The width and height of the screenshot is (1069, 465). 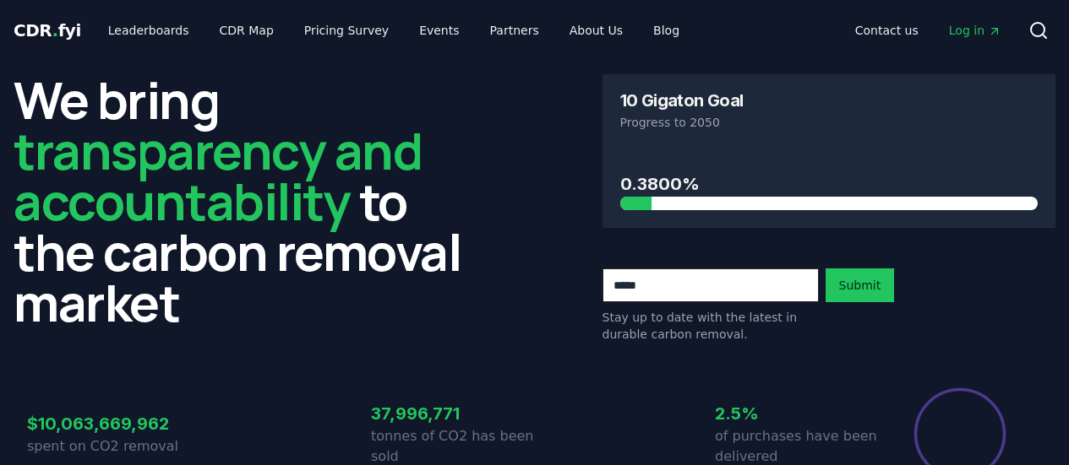 I want to click on a: Blog, so click(x=666, y=30).